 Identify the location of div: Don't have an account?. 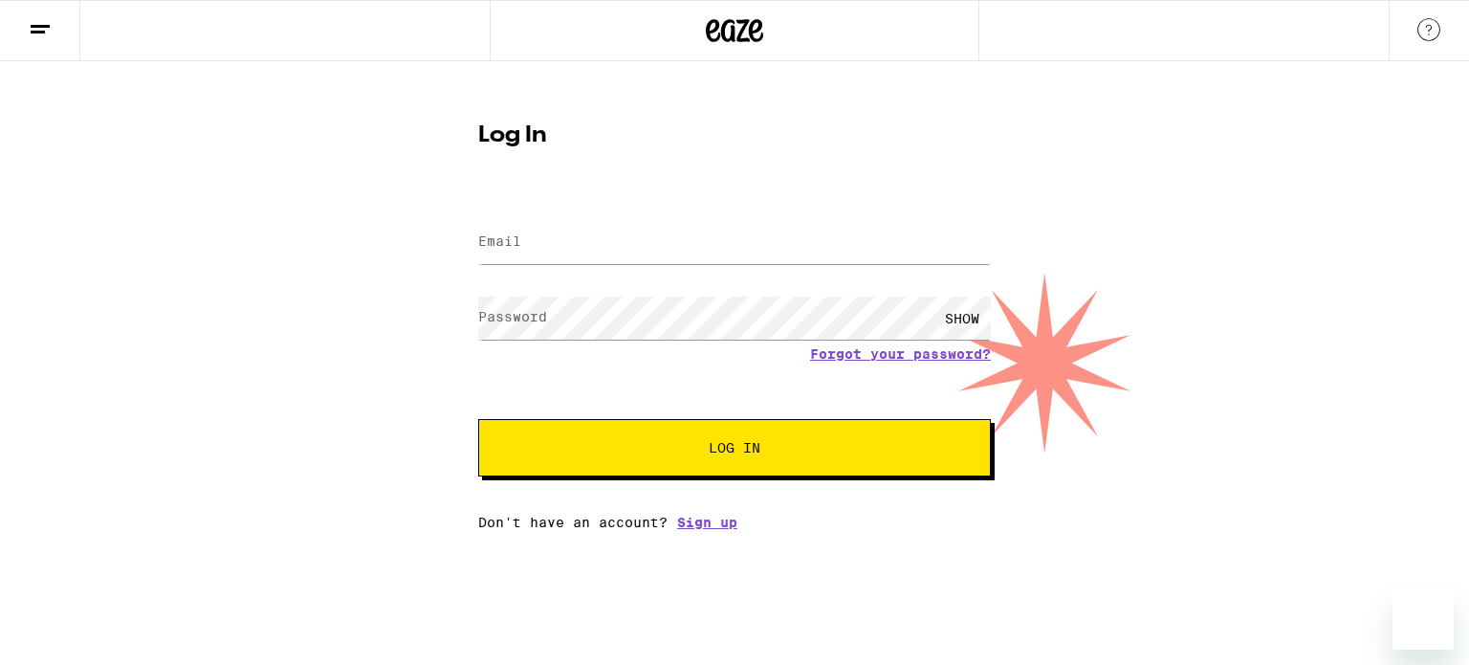
(735, 522).